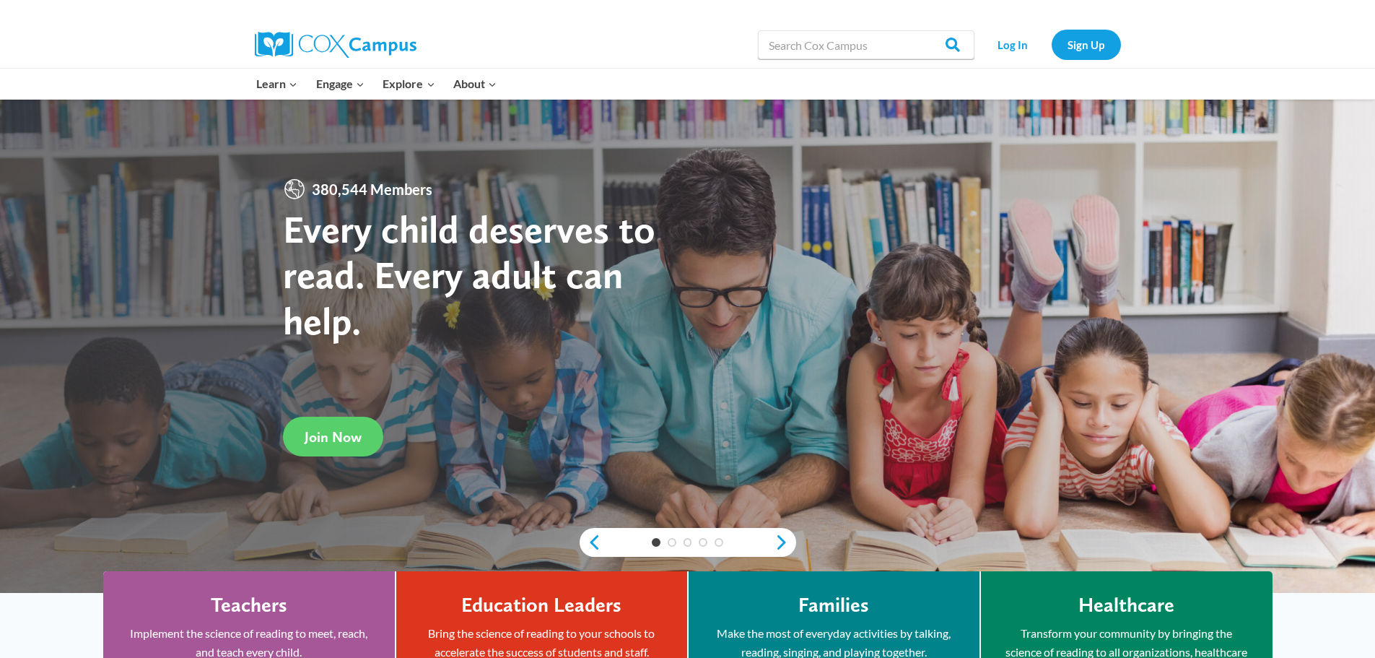  I want to click on div: content slider buttons, so click(688, 542).